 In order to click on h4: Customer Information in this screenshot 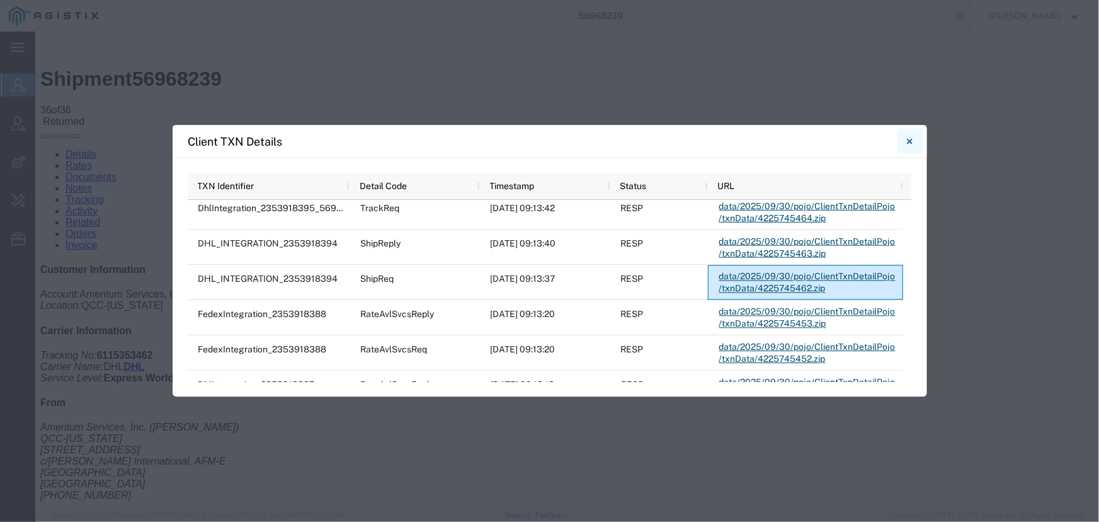, I will do `click(532, 238)`.